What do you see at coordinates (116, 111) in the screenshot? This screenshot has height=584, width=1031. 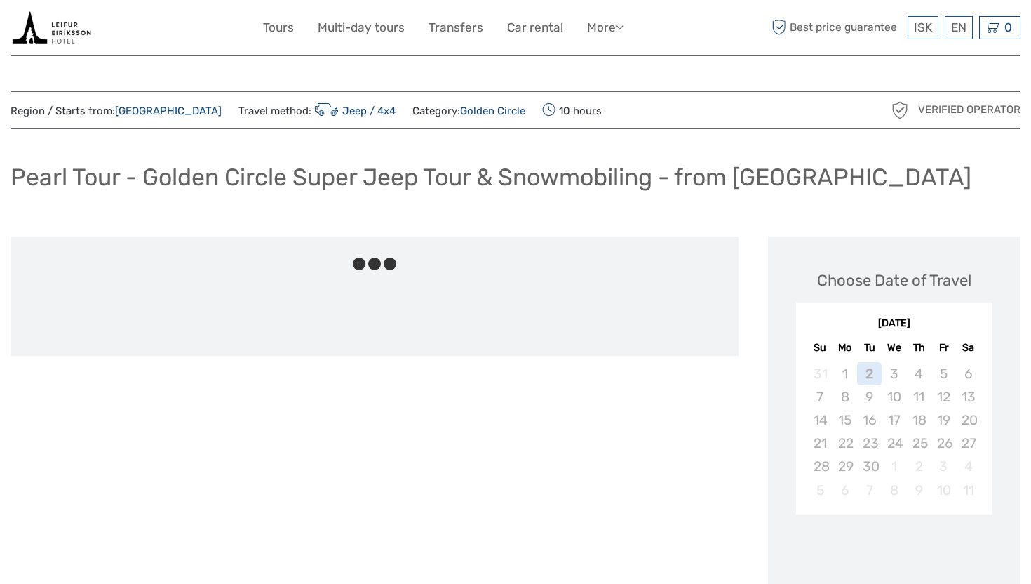 I see `span: Region / Starts from:` at bounding box center [116, 111].